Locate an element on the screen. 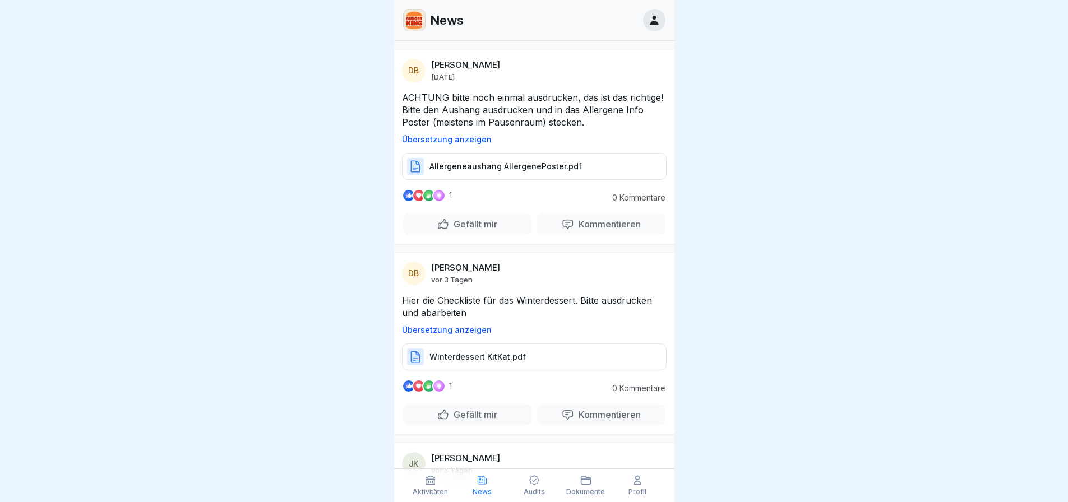 Image resolution: width=1068 pixels, height=502 pixels. p: Profil is located at coordinates (637, 492).